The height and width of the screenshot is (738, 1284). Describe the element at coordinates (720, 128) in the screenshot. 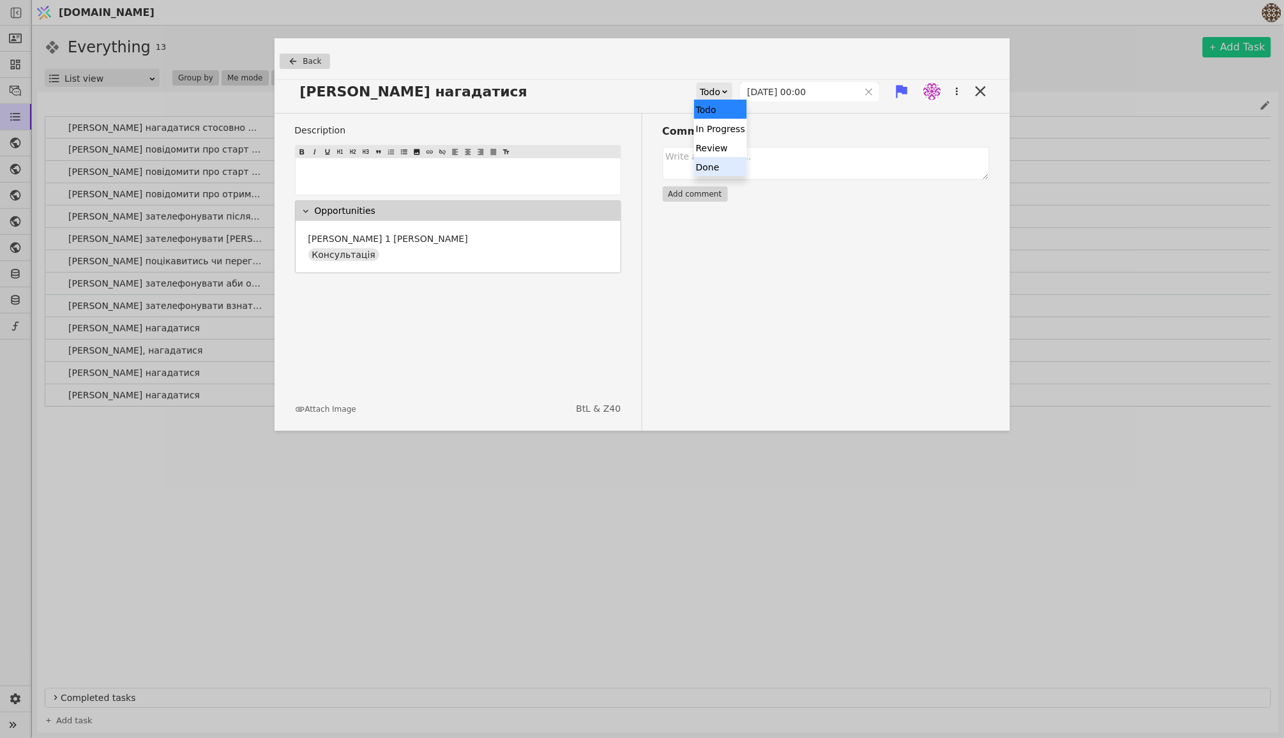

I see `div: In Progress` at that location.